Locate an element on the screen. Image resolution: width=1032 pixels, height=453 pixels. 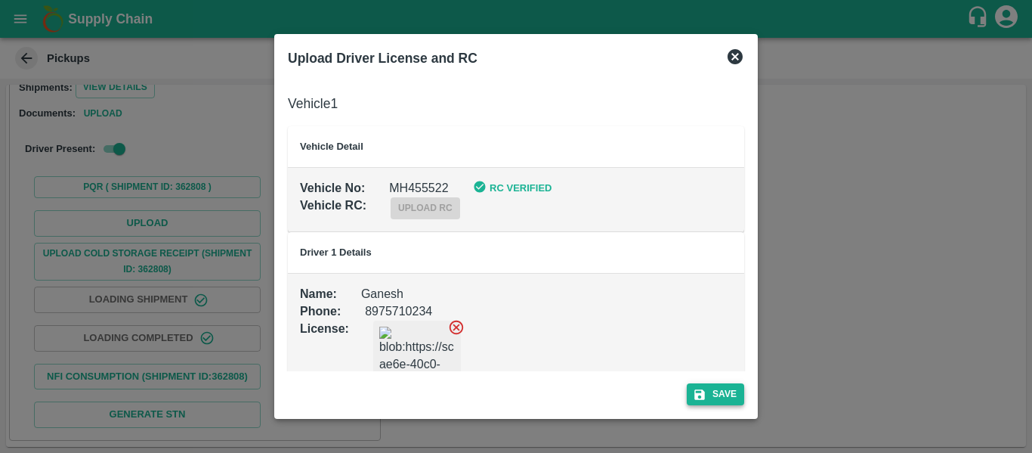
div: Ganesh is located at coordinates (370, 282).